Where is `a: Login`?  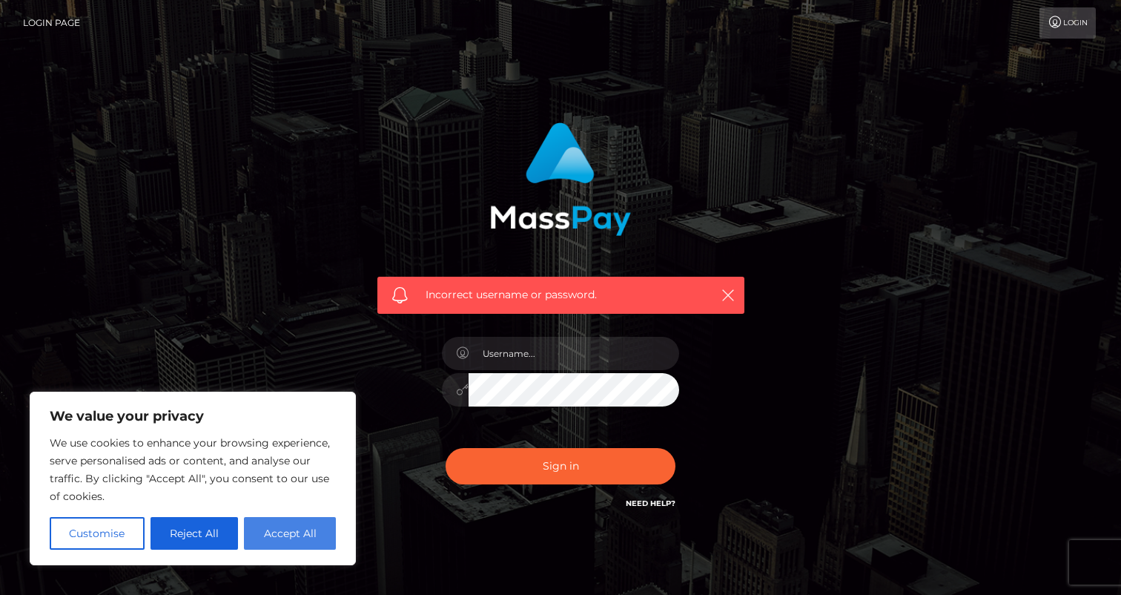
a: Login is located at coordinates (1068, 23).